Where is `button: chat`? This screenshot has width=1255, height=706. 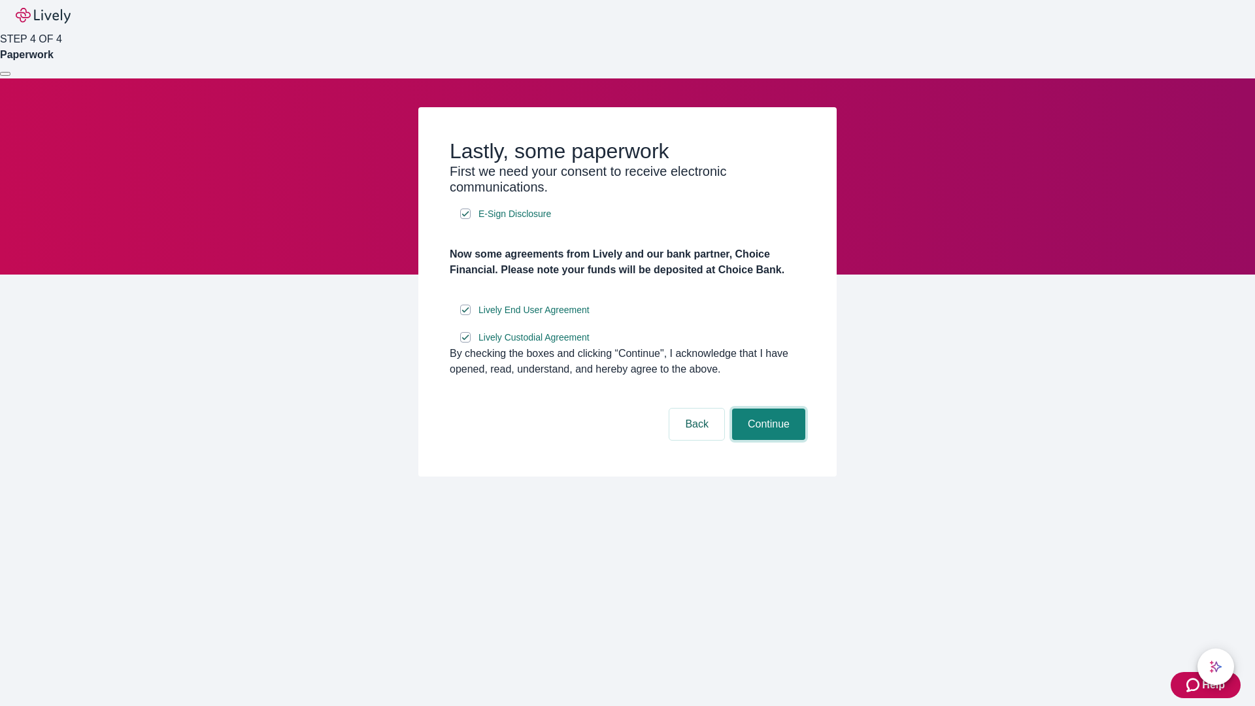 button: chat is located at coordinates (1216, 667).